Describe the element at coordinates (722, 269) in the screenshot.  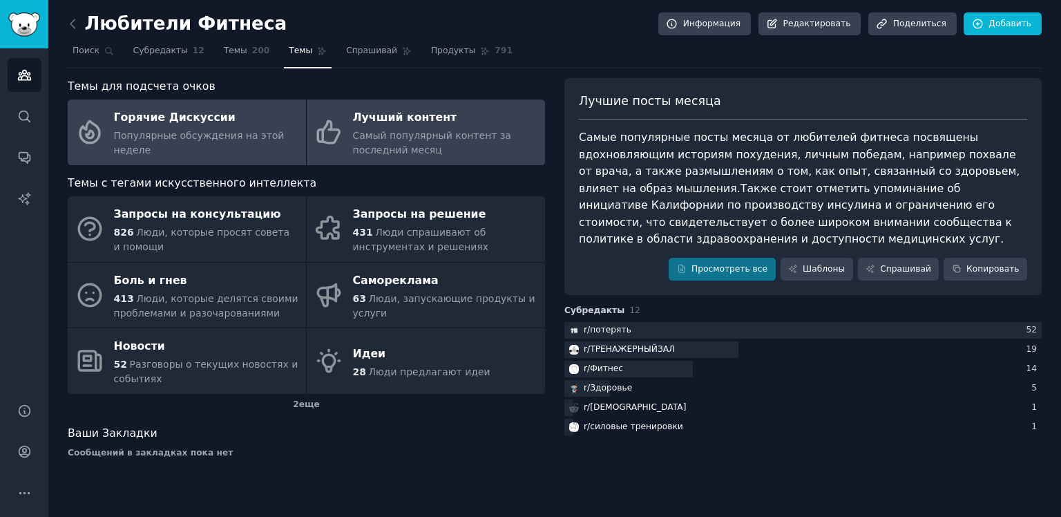
I see `a: Просмотреть все` at that location.